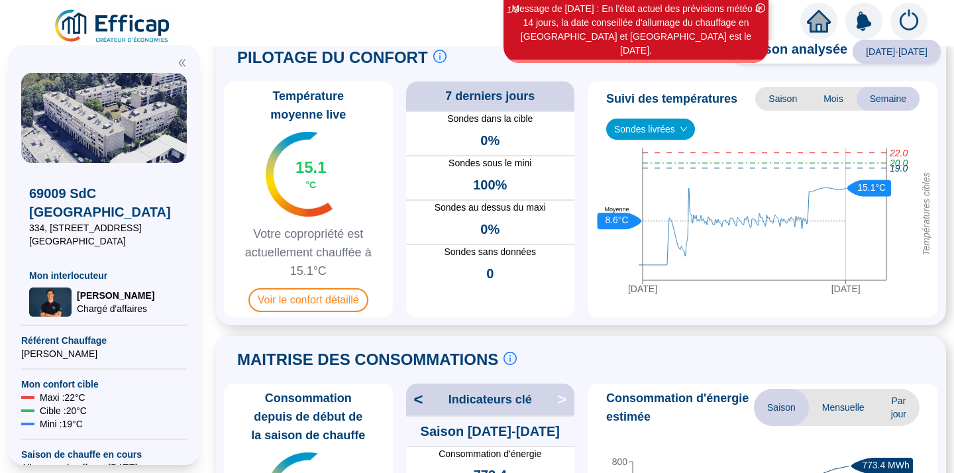 The width and height of the screenshot is (954, 473). Describe the element at coordinates (489, 185) in the screenshot. I see `span: 100%` at that location.